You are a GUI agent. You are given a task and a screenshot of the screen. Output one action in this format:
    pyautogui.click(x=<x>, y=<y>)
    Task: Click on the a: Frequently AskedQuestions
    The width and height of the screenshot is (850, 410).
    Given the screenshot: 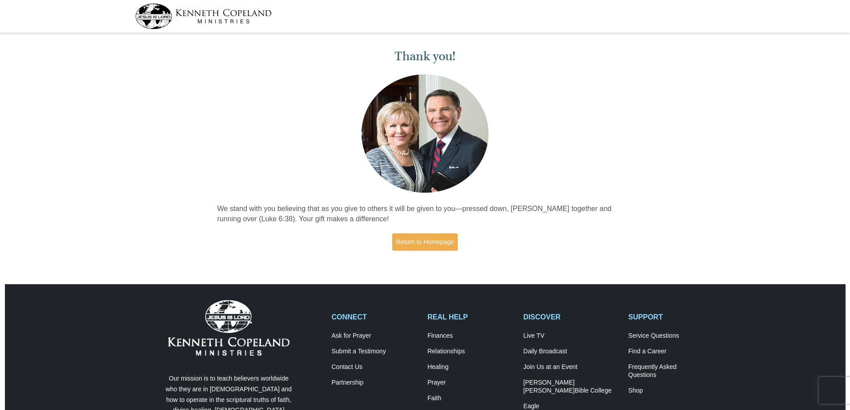 What is the action you would take?
    pyautogui.click(x=672, y=371)
    